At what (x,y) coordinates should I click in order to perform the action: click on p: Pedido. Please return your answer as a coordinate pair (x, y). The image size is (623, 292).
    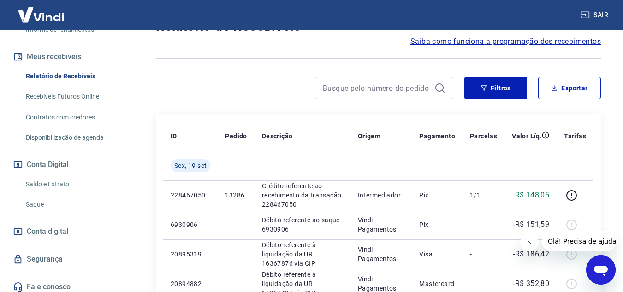
    Looking at the image, I should click on (236, 136).